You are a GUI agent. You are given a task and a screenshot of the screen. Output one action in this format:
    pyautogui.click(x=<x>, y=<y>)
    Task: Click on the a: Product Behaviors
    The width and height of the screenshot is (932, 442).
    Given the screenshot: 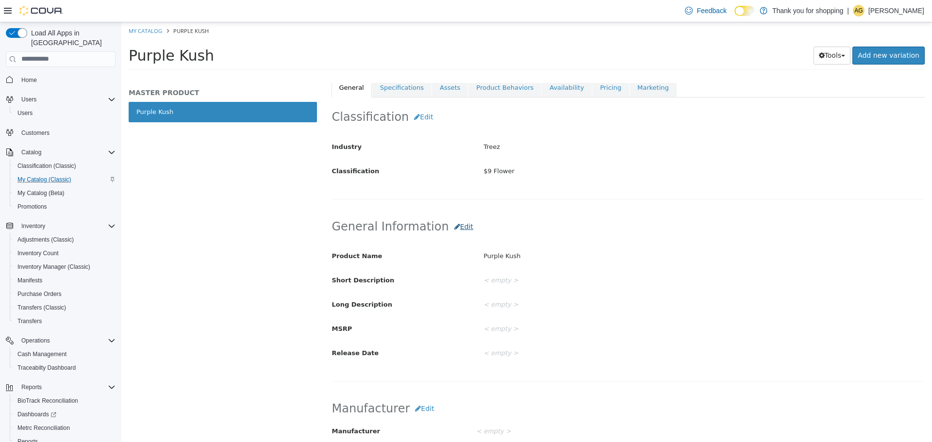 What is the action you would take?
    pyautogui.click(x=384, y=66)
    